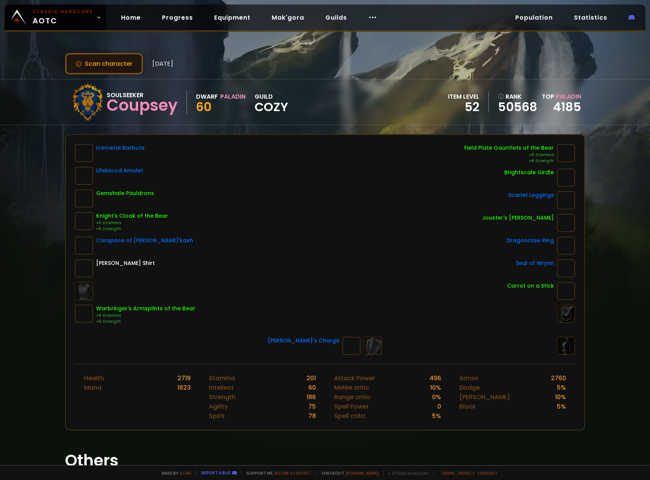 This screenshot has height=480, width=650. Describe the element at coordinates (185, 473) in the screenshot. I see `a: a fan` at that location.